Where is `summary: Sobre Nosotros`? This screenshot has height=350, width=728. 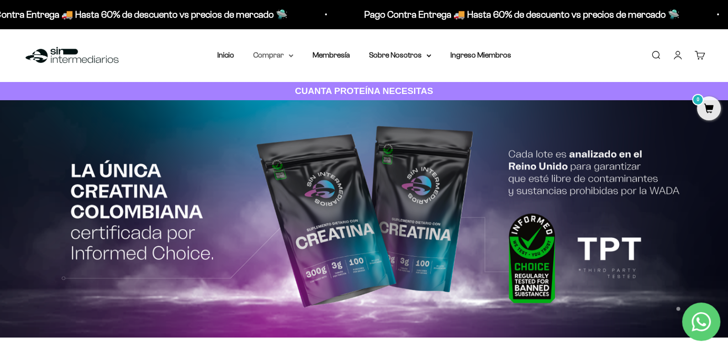
summary: Sobre Nosotros is located at coordinates (400, 55).